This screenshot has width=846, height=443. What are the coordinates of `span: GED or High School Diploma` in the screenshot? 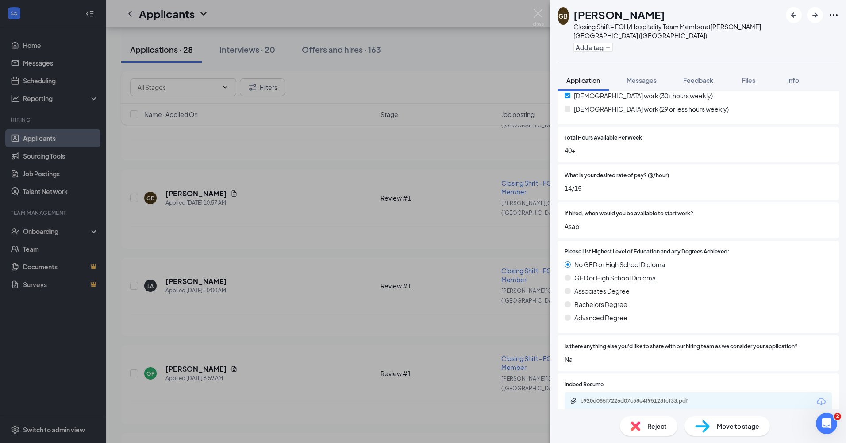 It's located at (615, 278).